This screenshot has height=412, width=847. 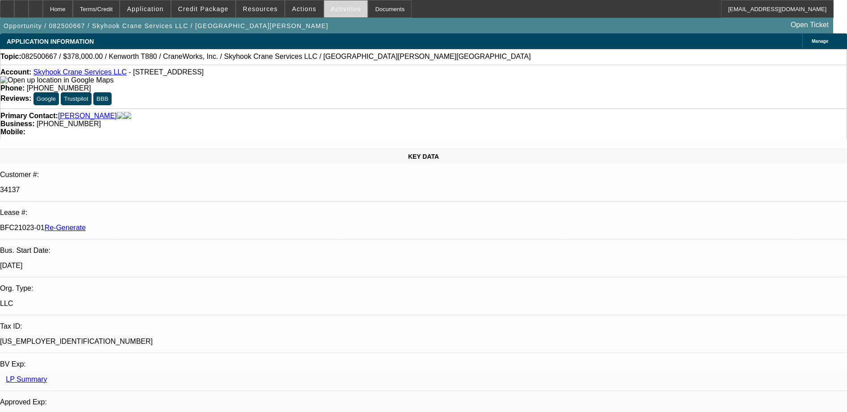 I want to click on a: Re-Generate, so click(x=65, y=228).